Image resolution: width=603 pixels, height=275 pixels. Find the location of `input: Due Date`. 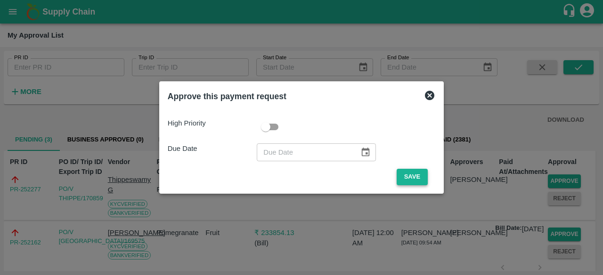

input: Due Date is located at coordinates (305, 153).